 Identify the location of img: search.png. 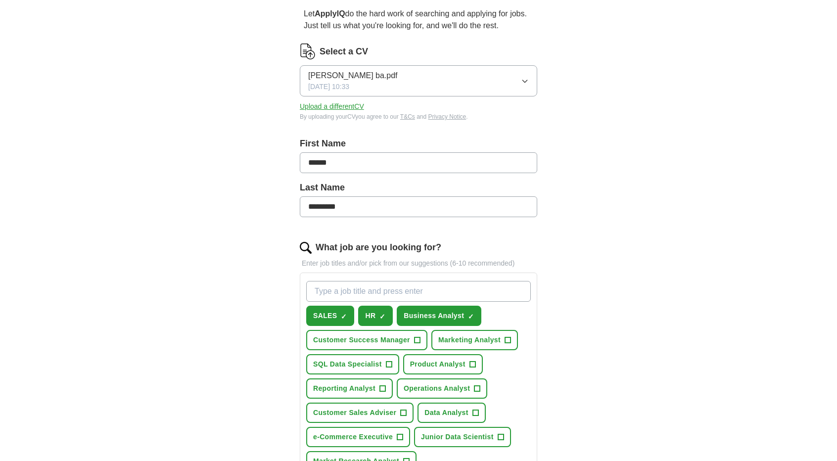
(306, 248).